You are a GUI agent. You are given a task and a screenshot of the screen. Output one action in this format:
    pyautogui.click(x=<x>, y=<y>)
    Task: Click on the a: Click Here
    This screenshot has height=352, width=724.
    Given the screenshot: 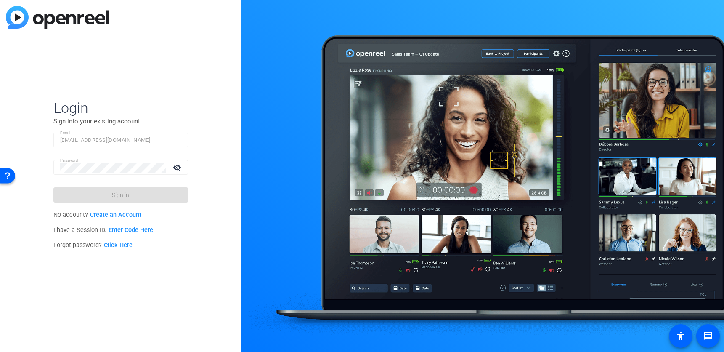 What is the action you would take?
    pyautogui.click(x=118, y=245)
    